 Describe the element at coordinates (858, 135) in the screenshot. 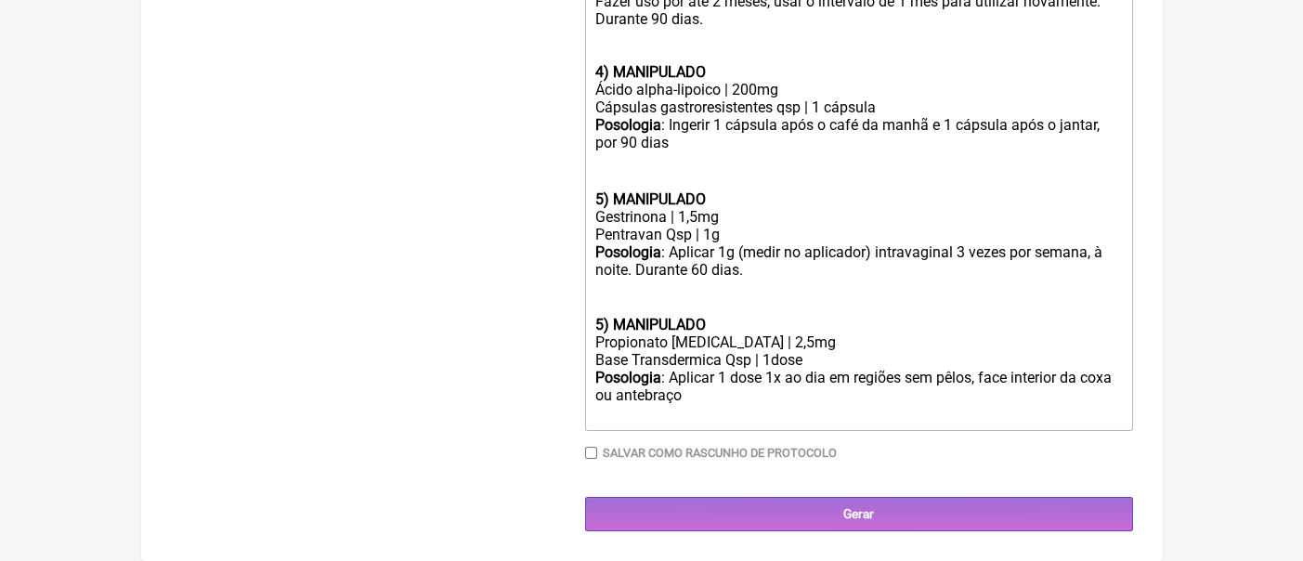

I see `div: : Ingerir 1 cápsula após o café da manhã e 1 cápsula após o jantar, por 90 dias ㅤ` at that location.